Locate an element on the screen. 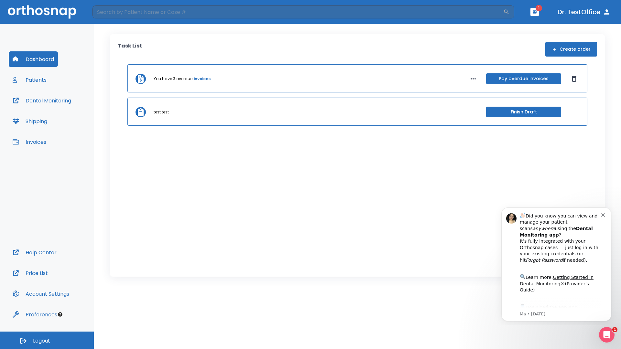 The width and height of the screenshot is (621, 349). a: Price List is located at coordinates (30, 273).